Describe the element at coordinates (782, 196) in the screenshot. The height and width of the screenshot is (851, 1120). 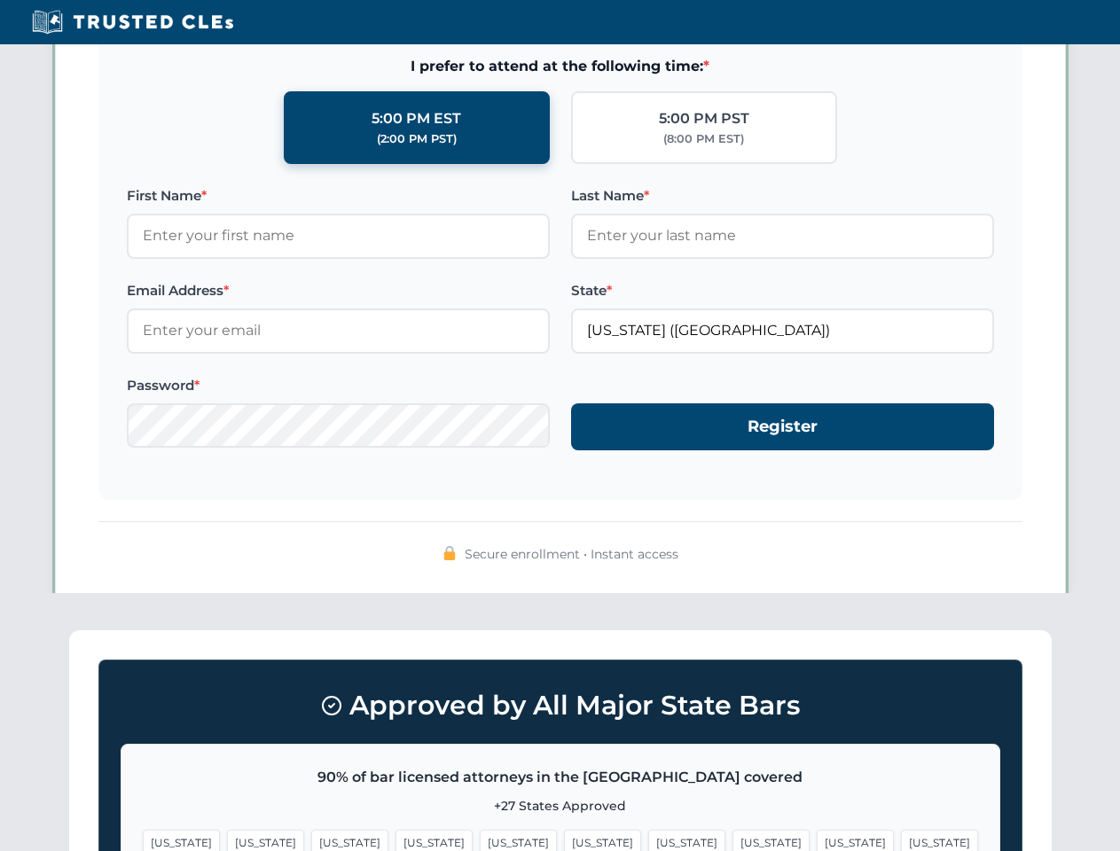
I see `label: Last Name` at that location.